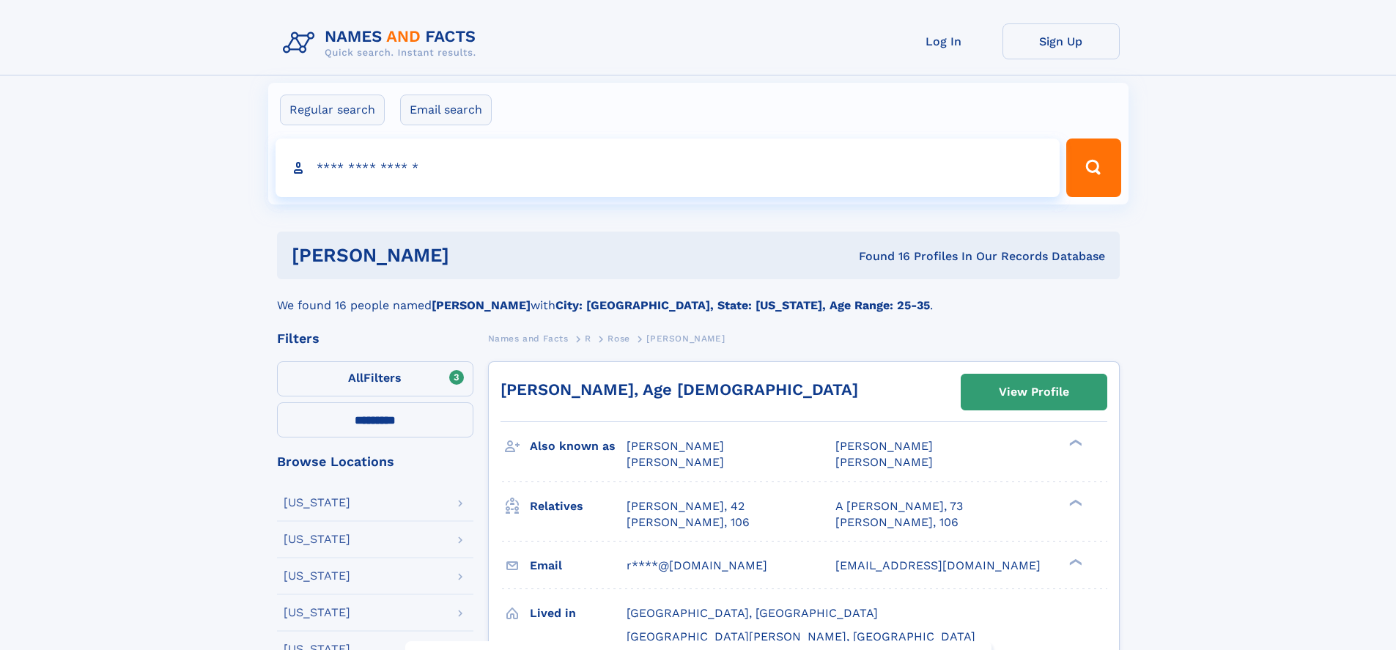 The width and height of the screenshot is (1396, 650). Describe the element at coordinates (698, 297) in the screenshot. I see `div: We found 16 people named with .` at that location.